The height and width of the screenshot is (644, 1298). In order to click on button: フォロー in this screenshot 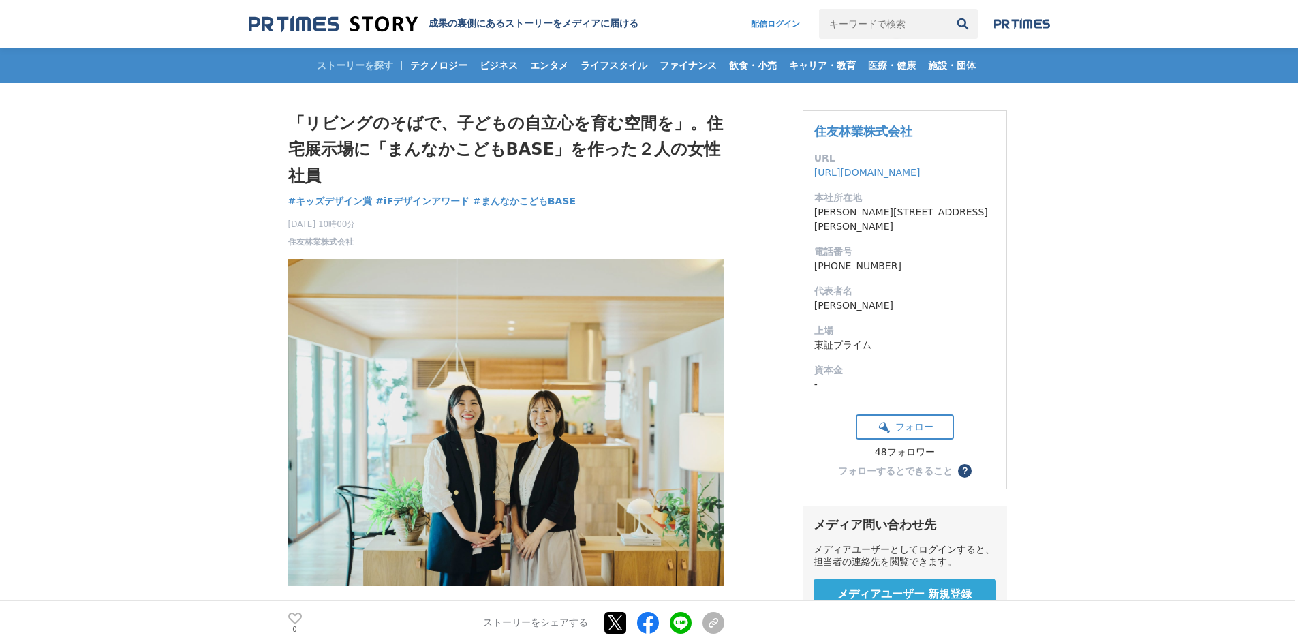, I will do `click(905, 427)`.